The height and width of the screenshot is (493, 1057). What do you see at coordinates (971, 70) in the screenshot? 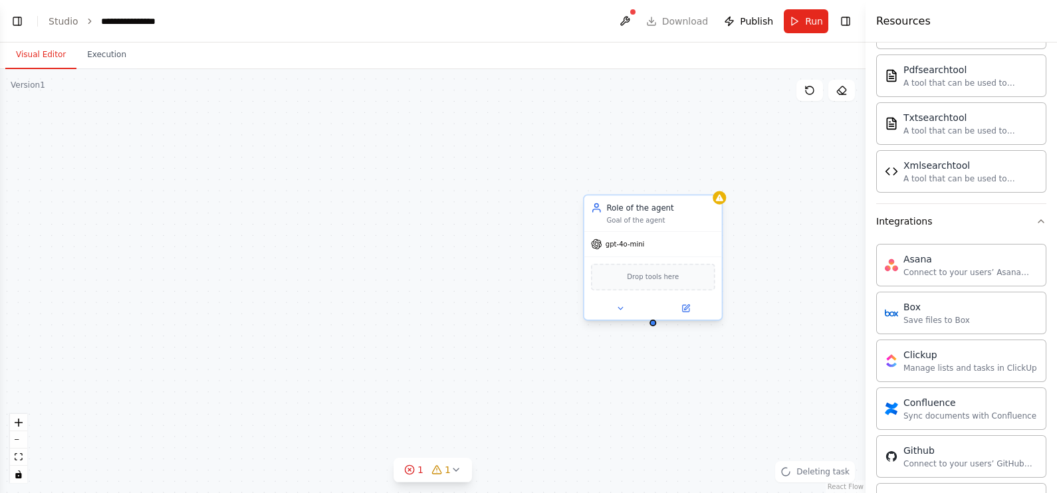
I see `div: Pdfsearchtool` at bounding box center [971, 70].